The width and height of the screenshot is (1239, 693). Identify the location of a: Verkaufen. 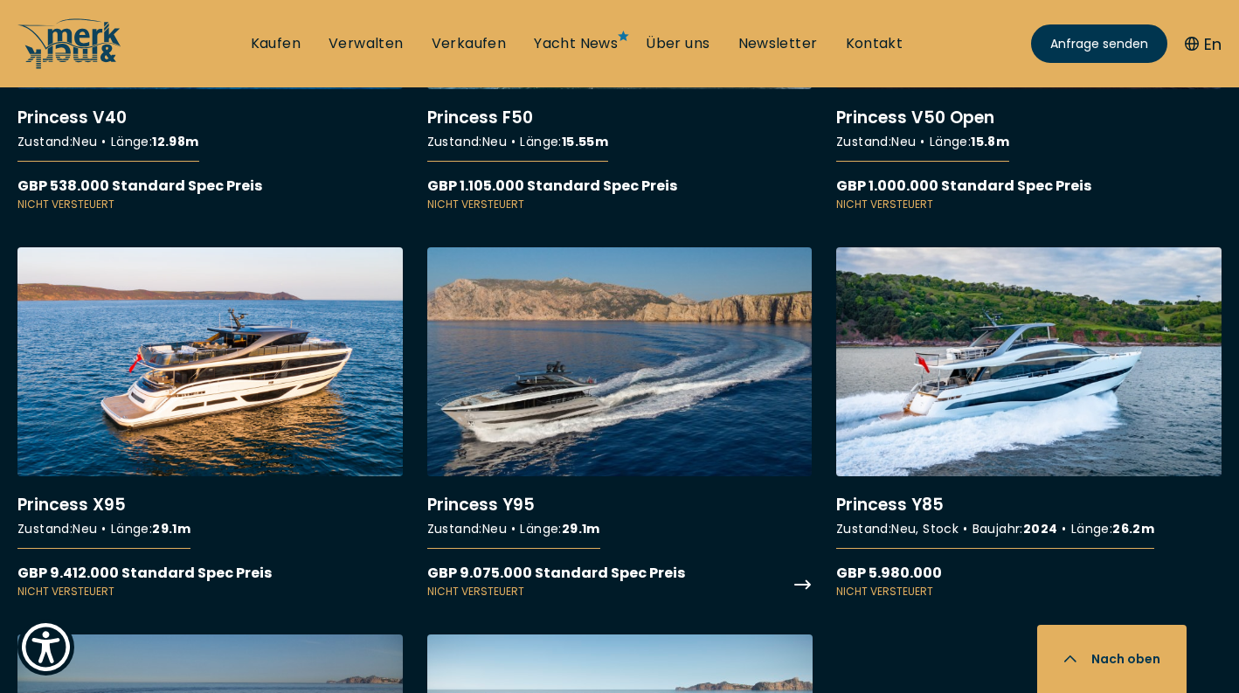
(469, 44).